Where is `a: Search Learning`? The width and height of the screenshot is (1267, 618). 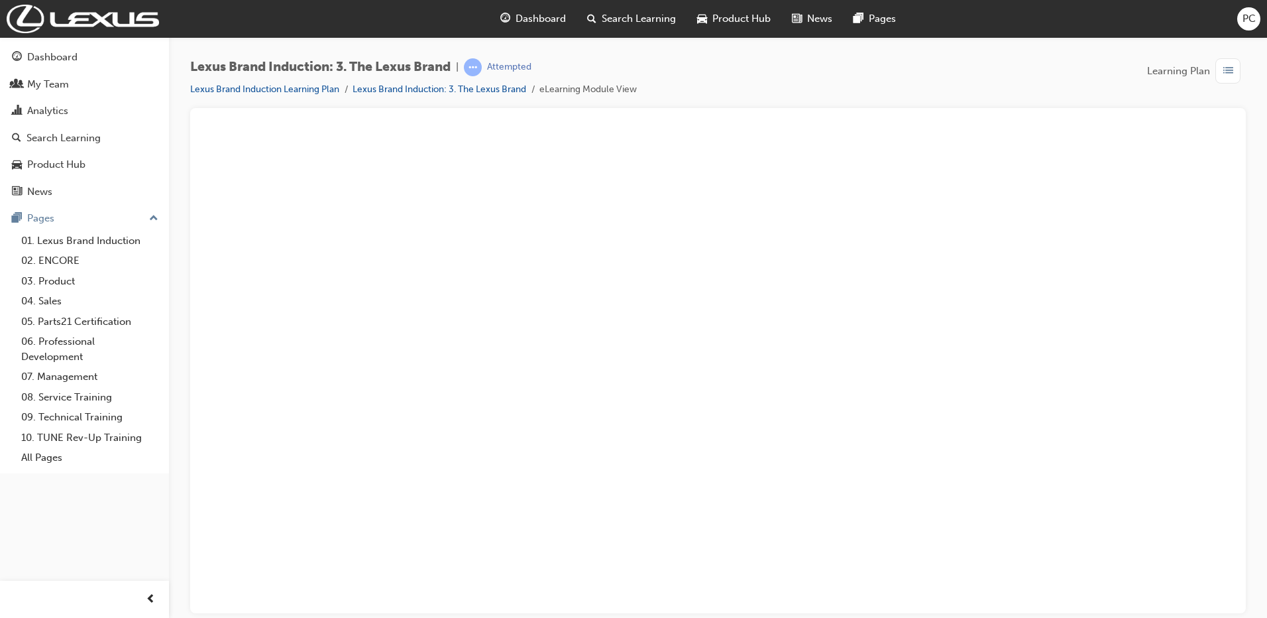
a: Search Learning is located at coordinates (84, 138).